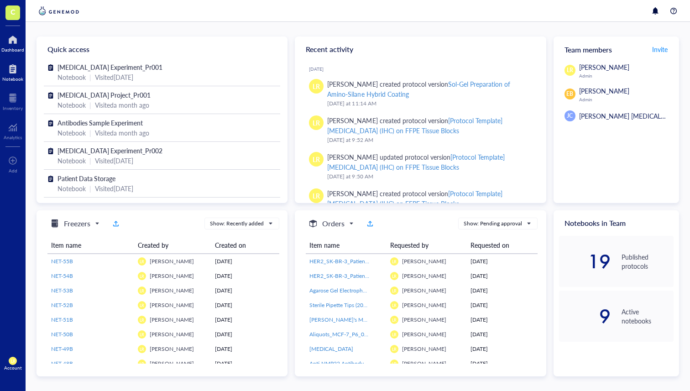  Describe the element at coordinates (91, 320) in the screenshot. I see `a: NET-51B` at that location.